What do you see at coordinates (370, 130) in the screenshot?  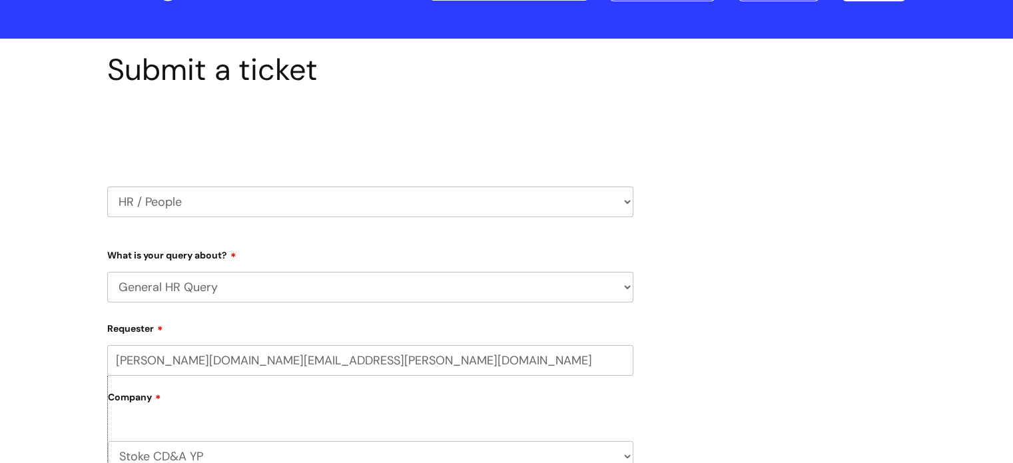 I see `h2: Select issue type` at bounding box center [370, 130].